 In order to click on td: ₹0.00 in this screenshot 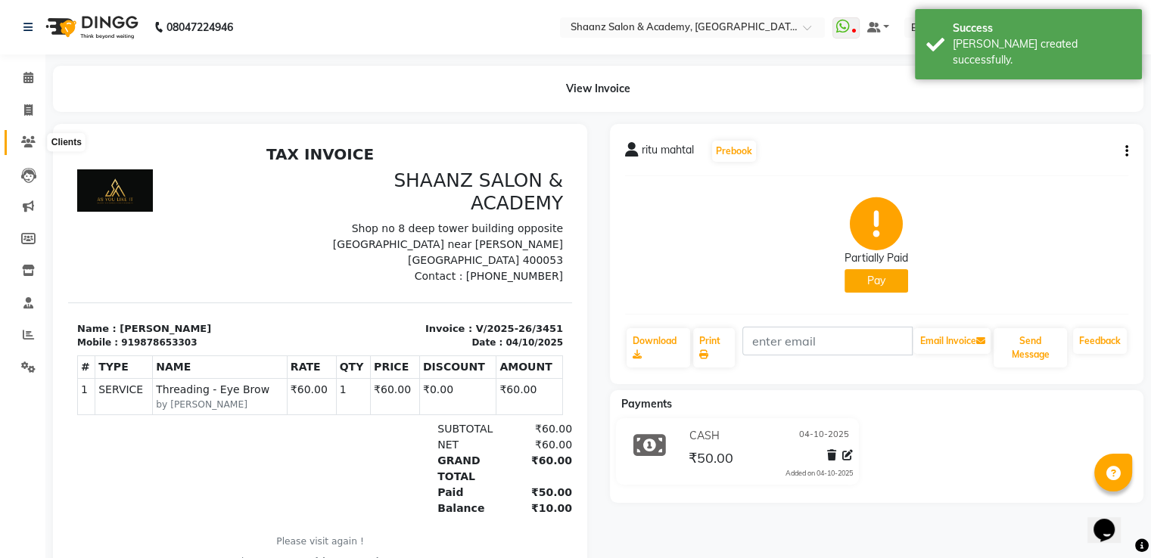, I will do `click(389, 258)`.